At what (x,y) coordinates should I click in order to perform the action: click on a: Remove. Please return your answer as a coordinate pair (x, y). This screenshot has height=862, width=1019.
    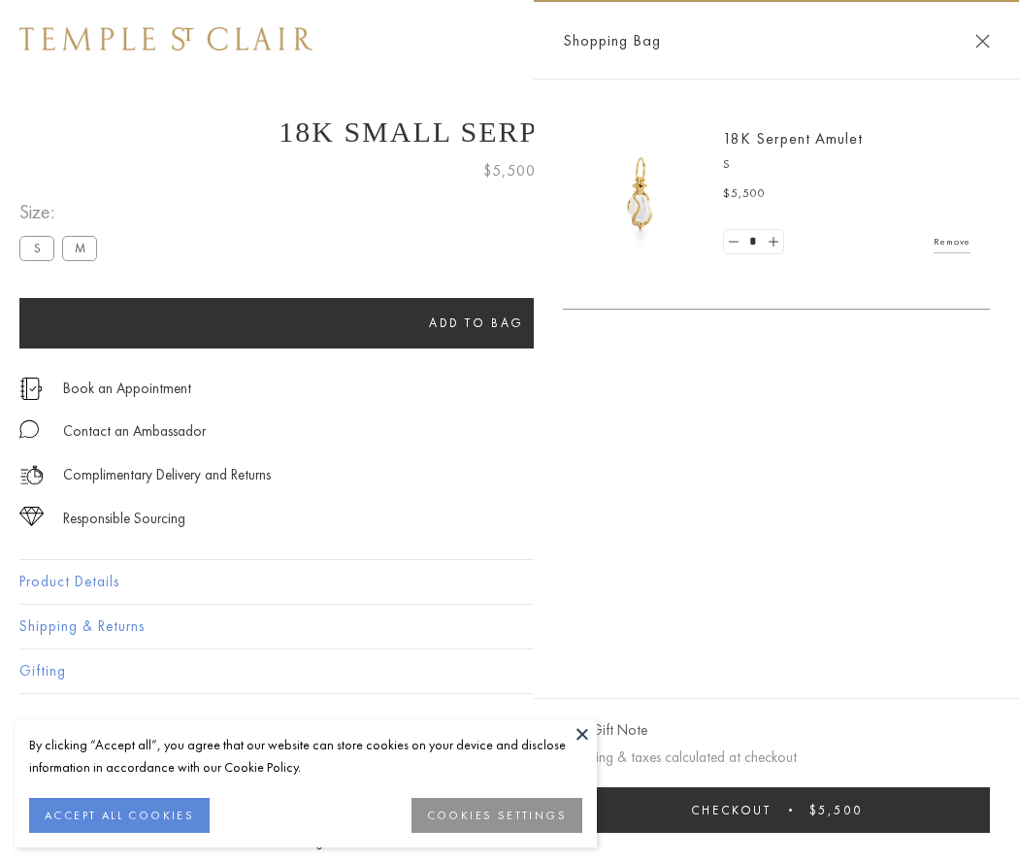
    Looking at the image, I should click on (952, 242).